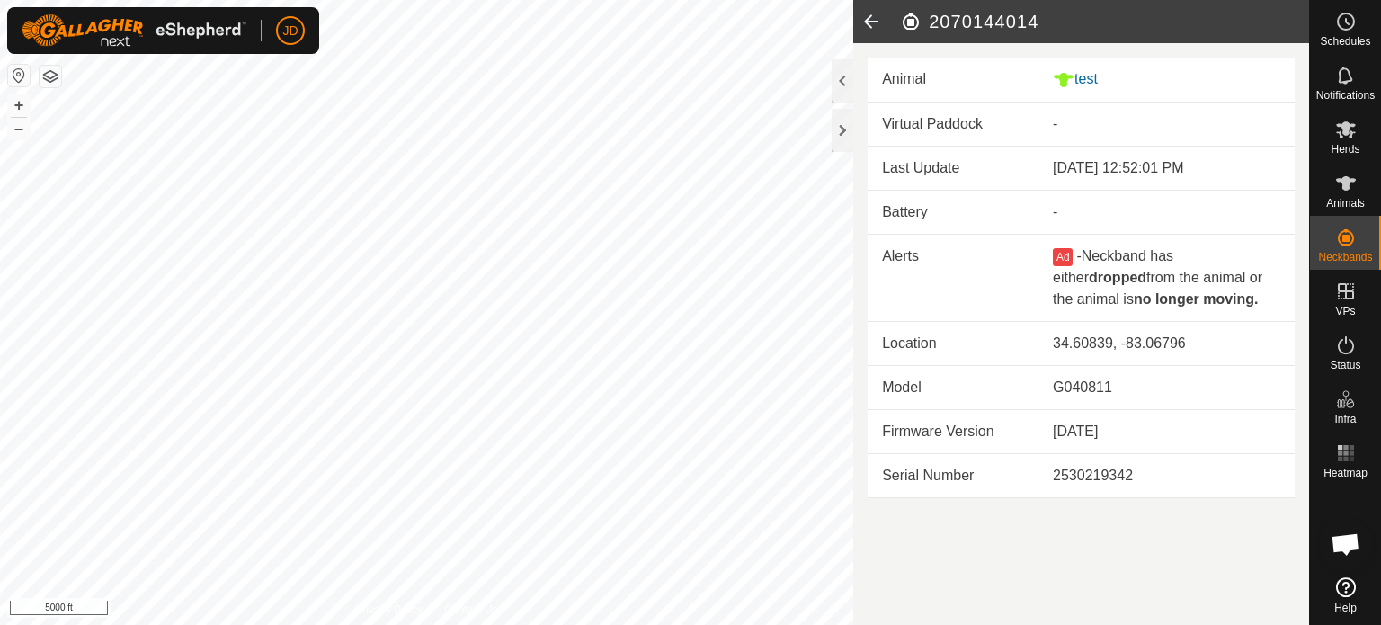  Describe the element at coordinates (1104, 22) in the screenshot. I see `h2: 2070144014` at that location.